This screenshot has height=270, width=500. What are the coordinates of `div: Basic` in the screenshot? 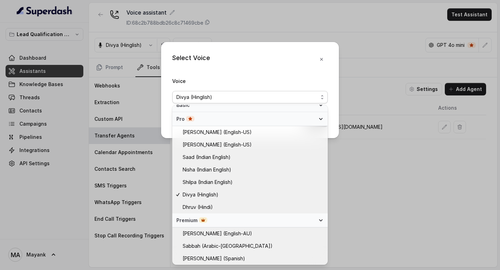 It's located at (250, 105).